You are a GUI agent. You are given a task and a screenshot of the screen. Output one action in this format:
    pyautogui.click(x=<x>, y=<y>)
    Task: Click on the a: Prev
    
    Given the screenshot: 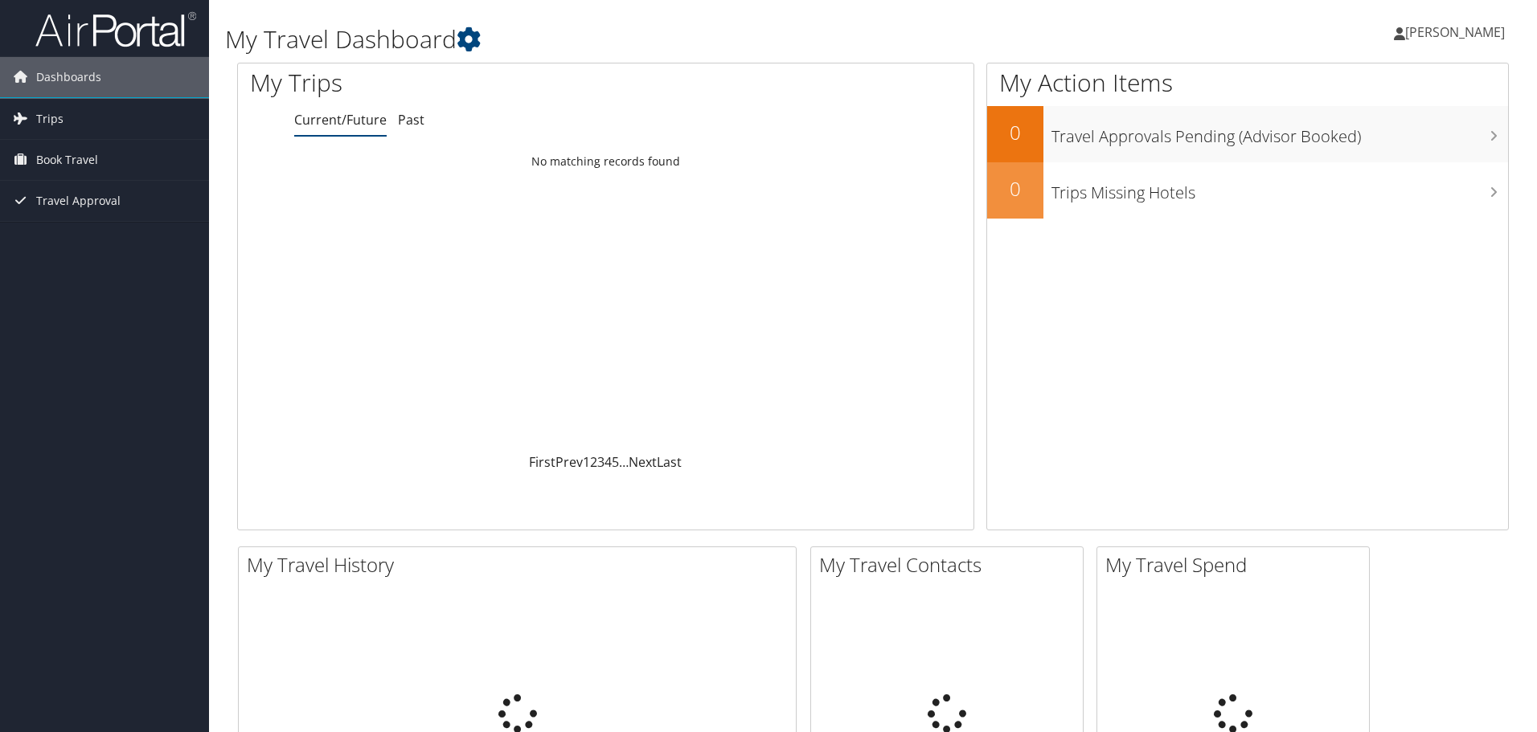 What is the action you would take?
    pyautogui.click(x=569, y=462)
    